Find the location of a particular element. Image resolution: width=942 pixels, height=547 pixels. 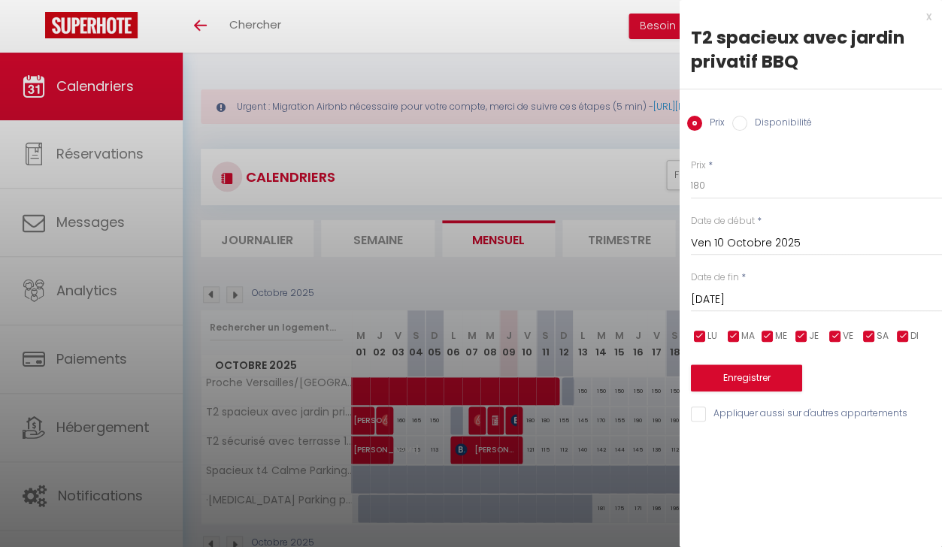

span: MA is located at coordinates (747, 336).